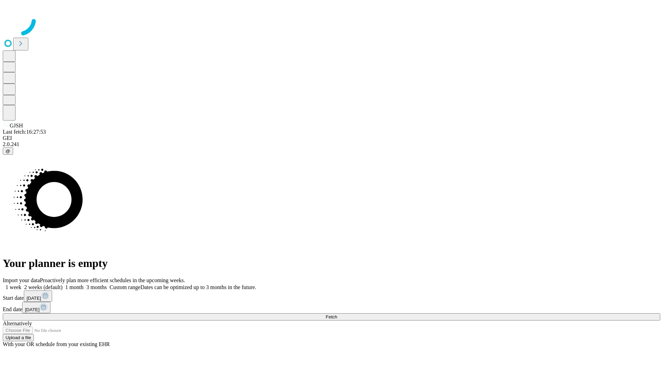 The height and width of the screenshot is (373, 663). Describe the element at coordinates (96, 287) in the screenshot. I see `span: 3 months` at that location.